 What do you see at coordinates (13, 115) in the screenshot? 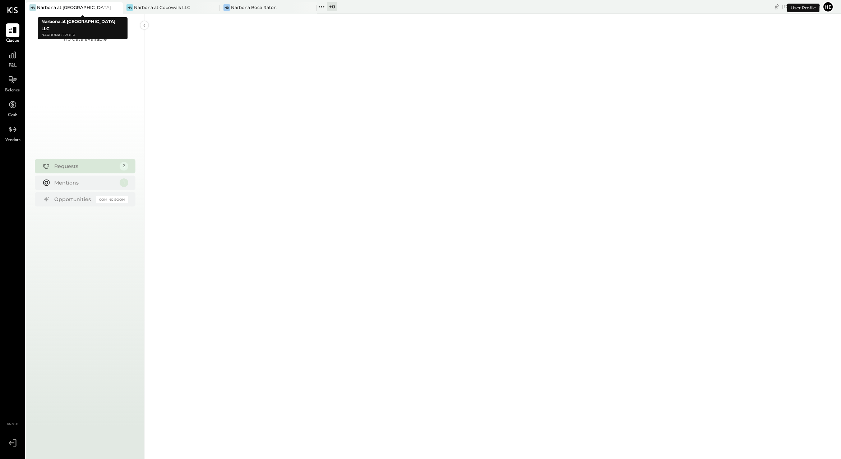
I see `span: Cash` at bounding box center [13, 115].